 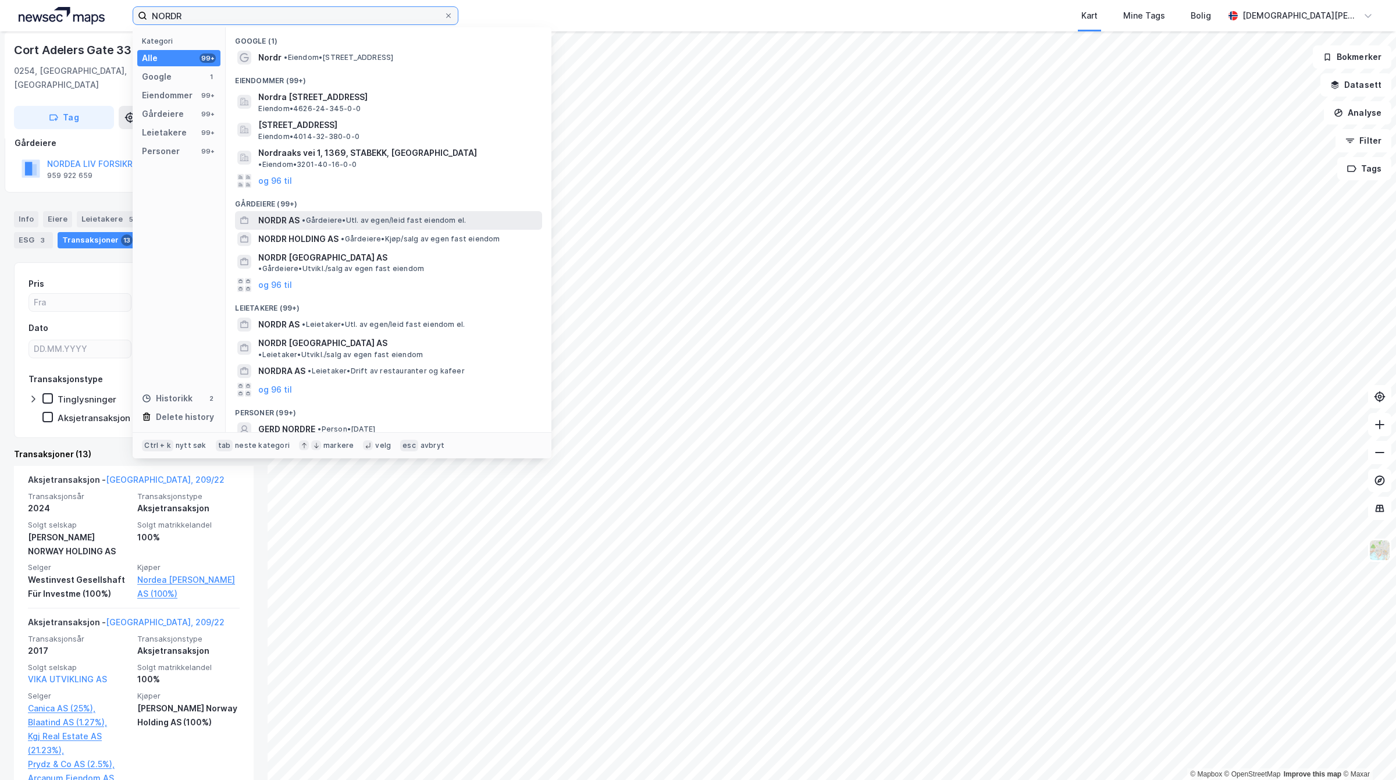 What do you see at coordinates (432, 446) in the screenshot?
I see `div: avbryt` at bounding box center [432, 446].